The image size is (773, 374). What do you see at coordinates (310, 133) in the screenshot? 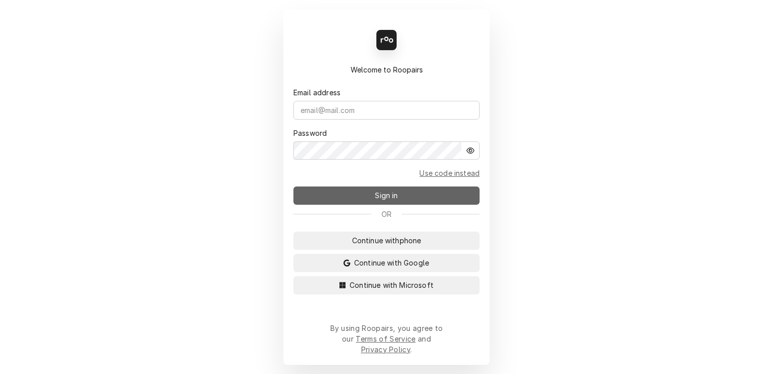
I see `label: Password` at bounding box center [310, 133].